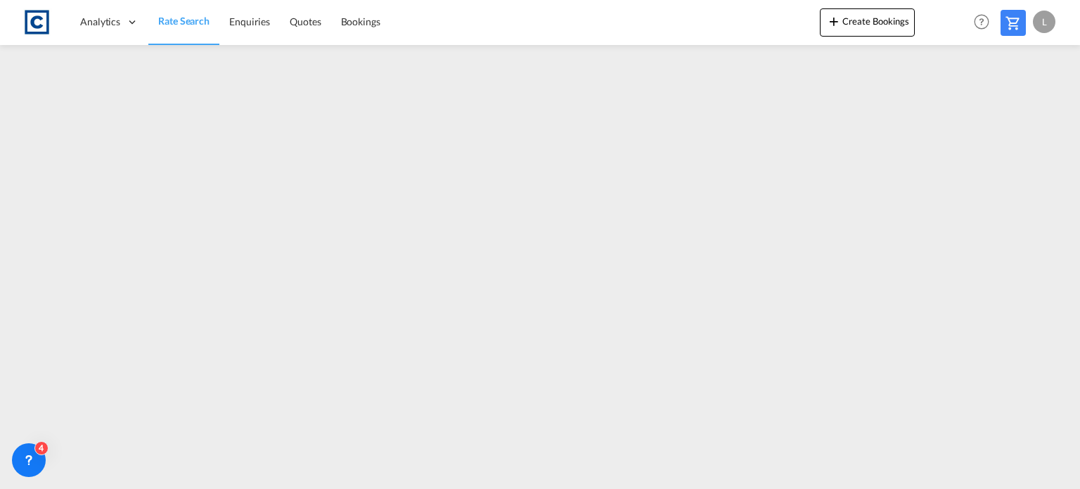 The height and width of the screenshot is (489, 1080). I want to click on span: Rate Search, so click(183, 20).